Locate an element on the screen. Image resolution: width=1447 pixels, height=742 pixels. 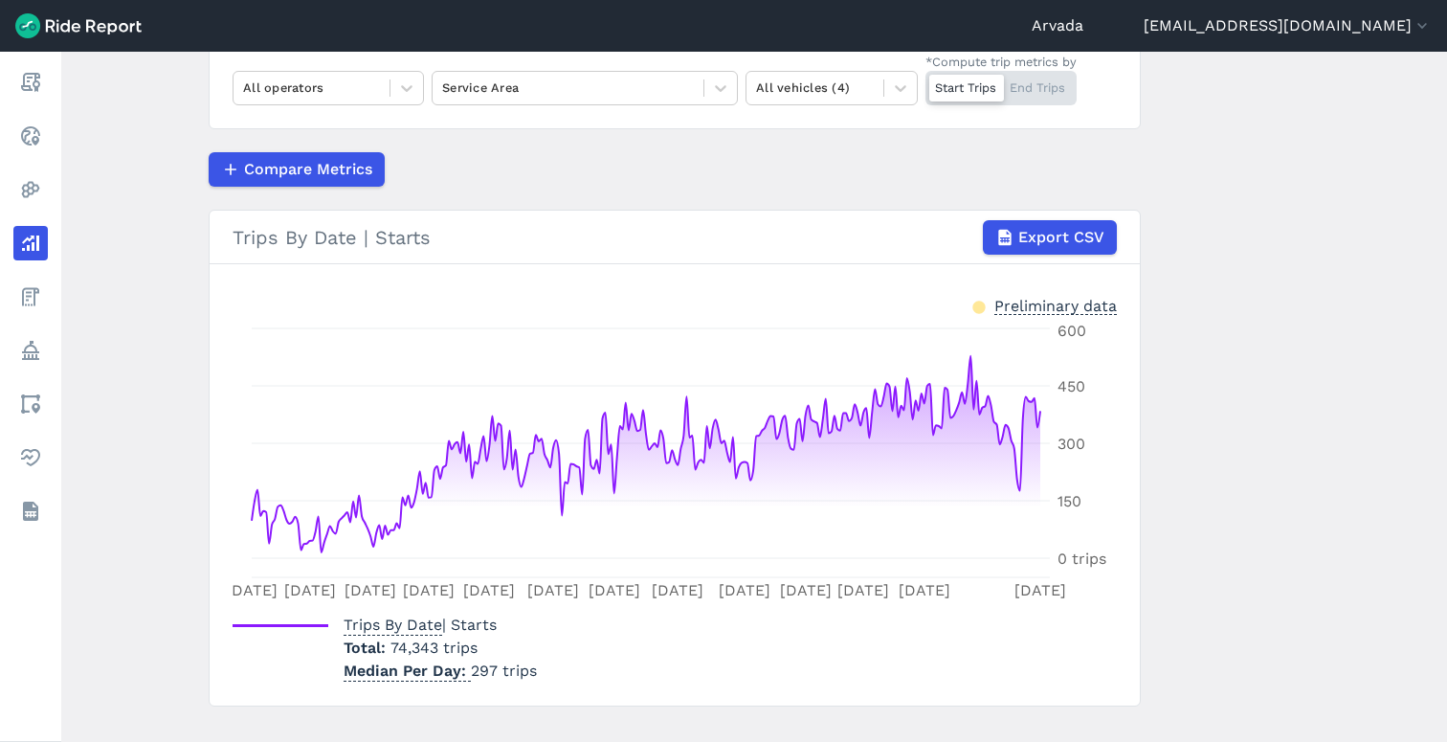
a: Heatmaps is located at coordinates (31, 190).